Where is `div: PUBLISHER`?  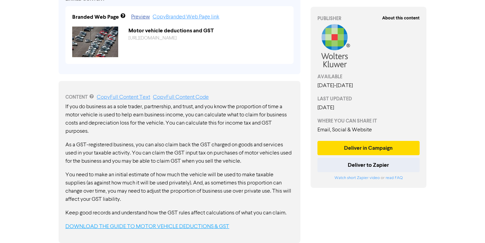
div: PUBLISHER is located at coordinates (369, 18).